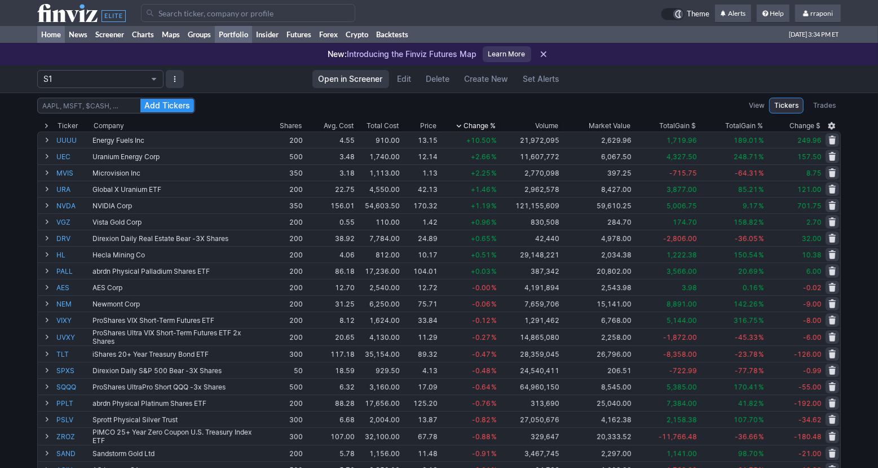 Image resolution: width=878 pixels, height=468 pixels. I want to click on span: -126.00, so click(808, 354).